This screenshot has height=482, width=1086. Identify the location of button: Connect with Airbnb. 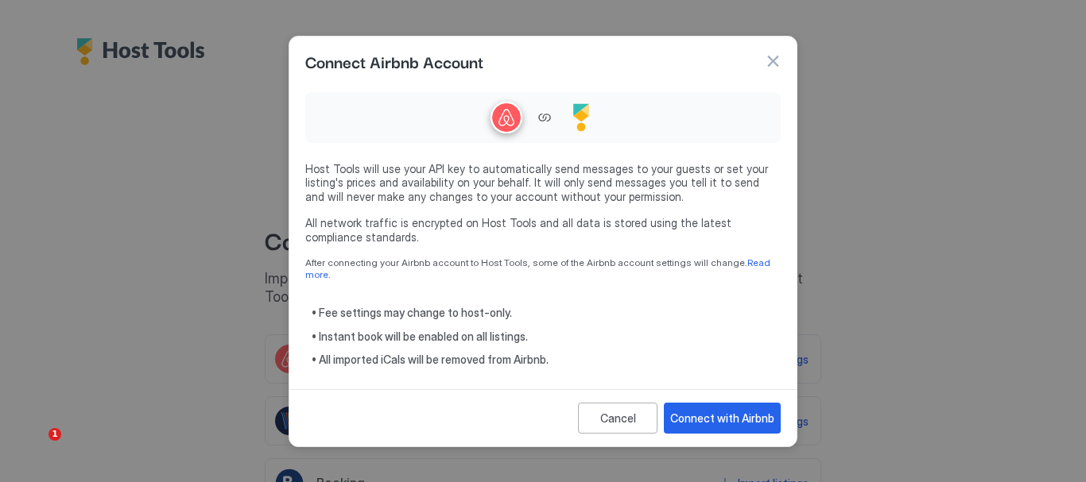
(722, 418).